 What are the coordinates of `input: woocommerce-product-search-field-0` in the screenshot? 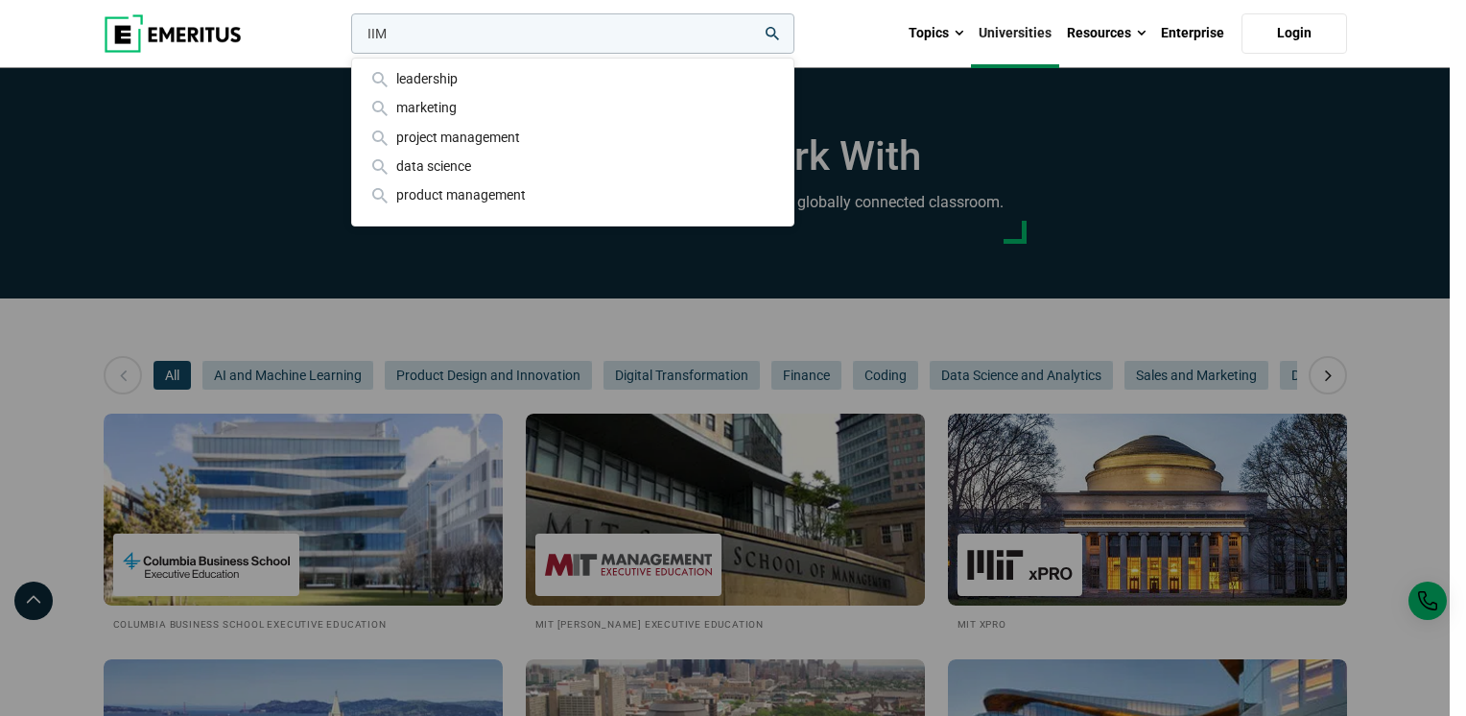 It's located at (573, 34).